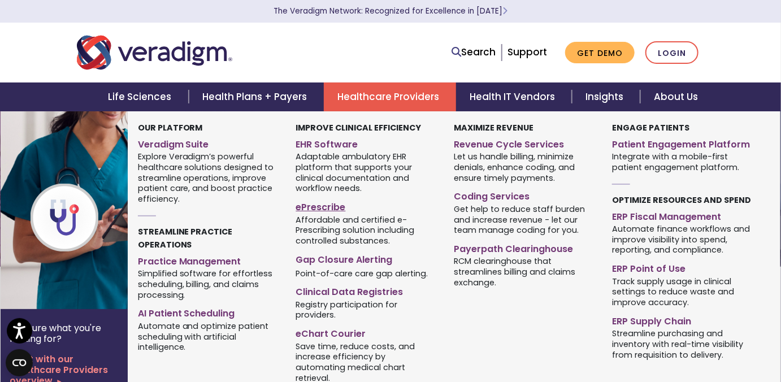 The height and width of the screenshot is (382, 781). Describe the element at coordinates (683, 267) in the screenshot. I see `a: ERP Point of Use` at that location.